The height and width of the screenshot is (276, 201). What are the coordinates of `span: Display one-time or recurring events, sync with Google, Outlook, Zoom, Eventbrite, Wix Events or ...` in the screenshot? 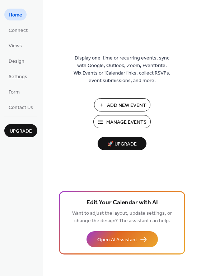 It's located at (122, 70).